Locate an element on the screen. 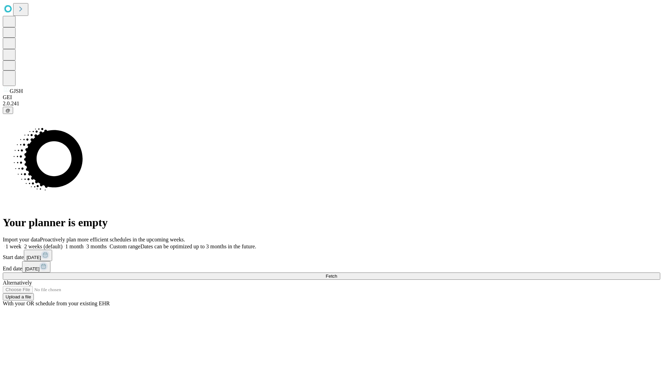  div: Start date is located at coordinates (331, 255).